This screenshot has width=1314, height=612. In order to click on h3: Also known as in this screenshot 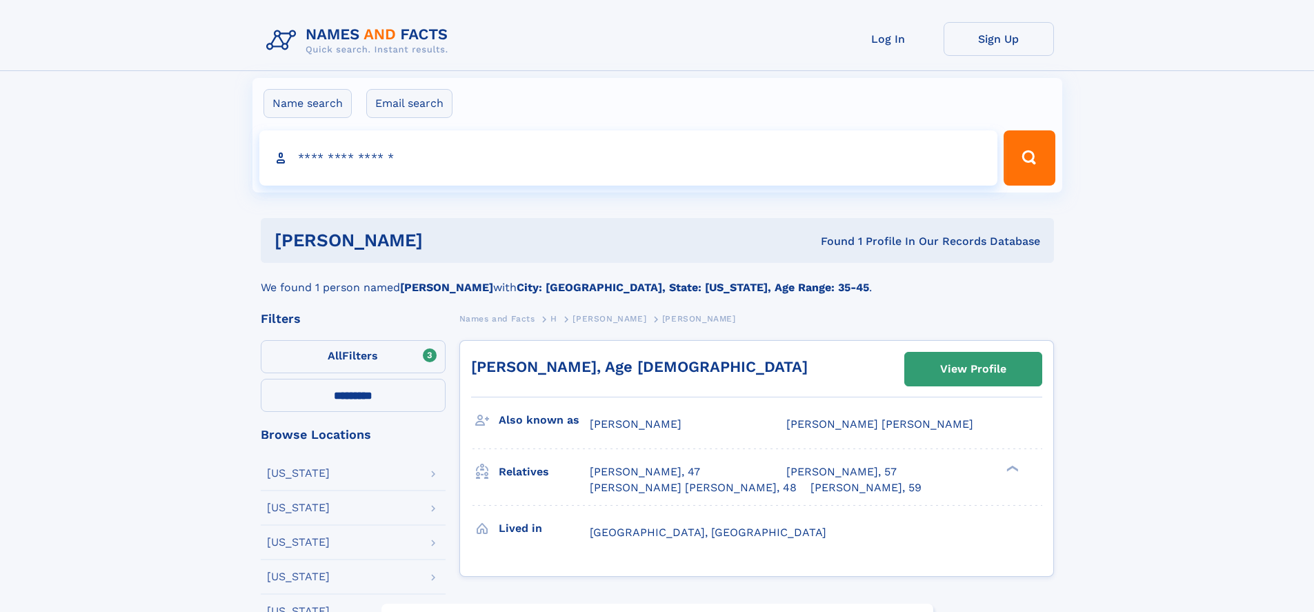, I will do `click(544, 420)`.